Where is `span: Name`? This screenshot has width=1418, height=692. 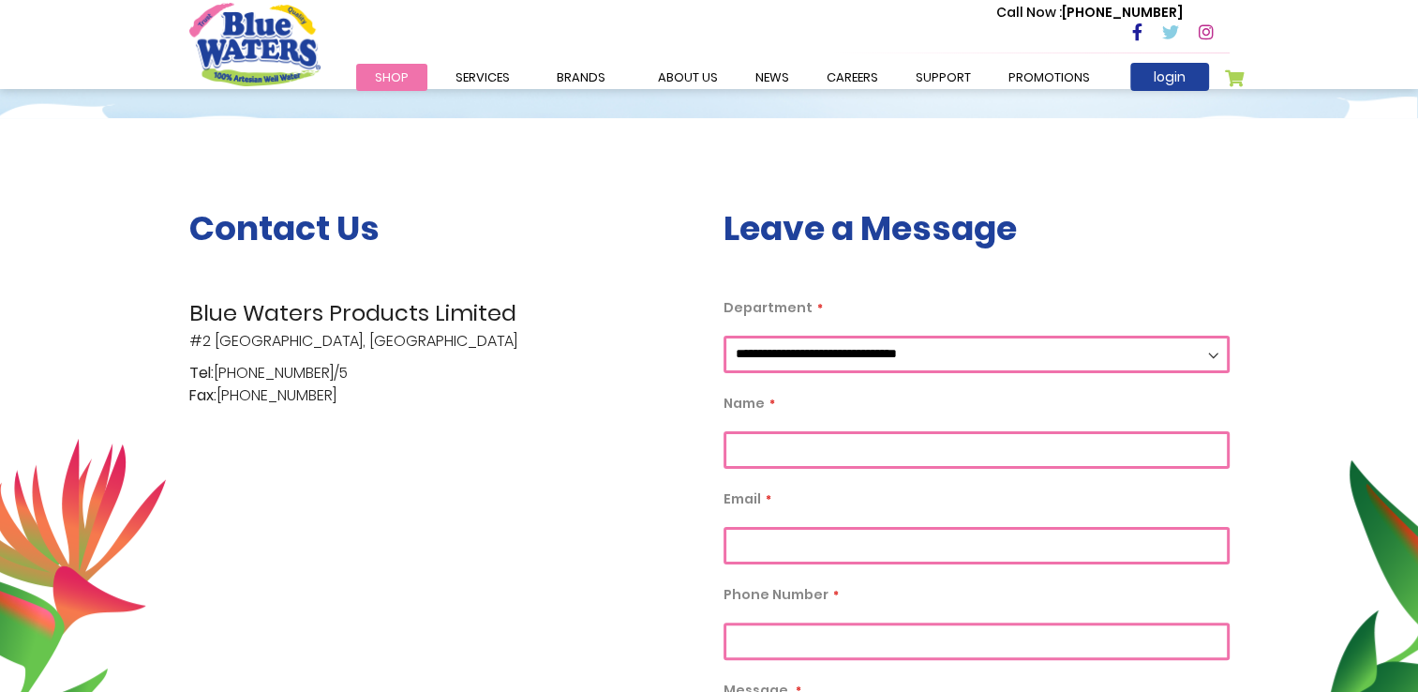 span: Name is located at coordinates (744, 403).